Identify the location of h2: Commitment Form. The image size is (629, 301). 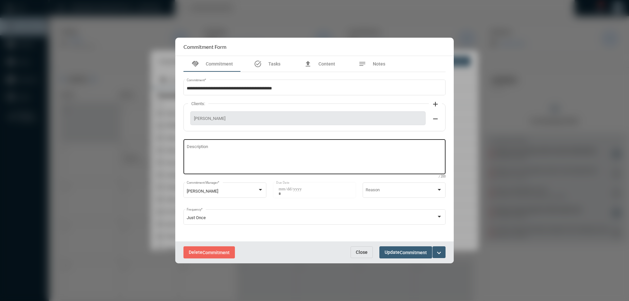
(205, 47).